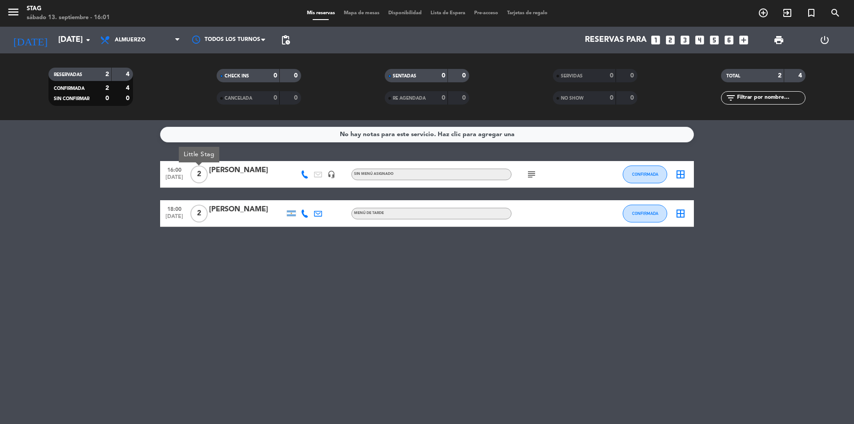 This screenshot has width=854, height=424. I want to click on span: RE AGENDADA, so click(409, 98).